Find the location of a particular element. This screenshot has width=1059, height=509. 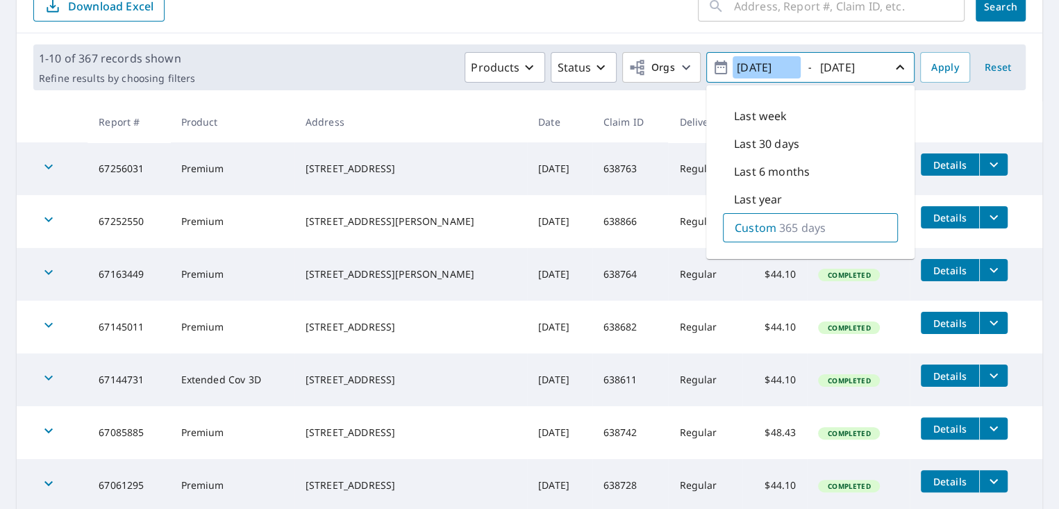

button: detailsBtn-67163449 is located at coordinates (950, 270).